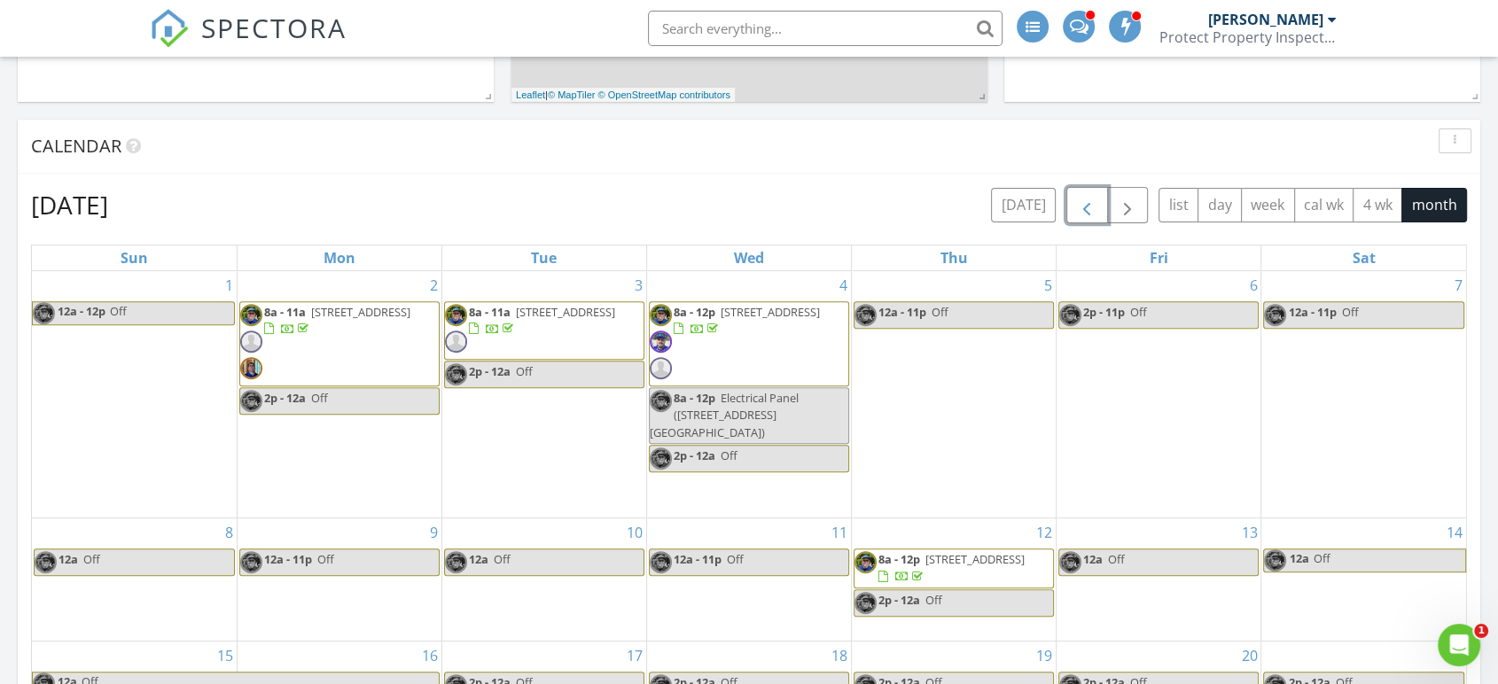 The height and width of the screenshot is (684, 1498). Describe the element at coordinates (1219, 205) in the screenshot. I see `button: day` at that location.